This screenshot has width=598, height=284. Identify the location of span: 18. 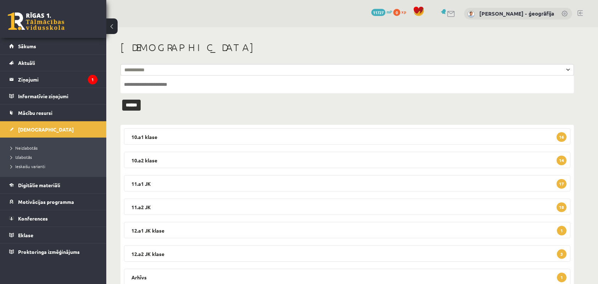
(561, 207).